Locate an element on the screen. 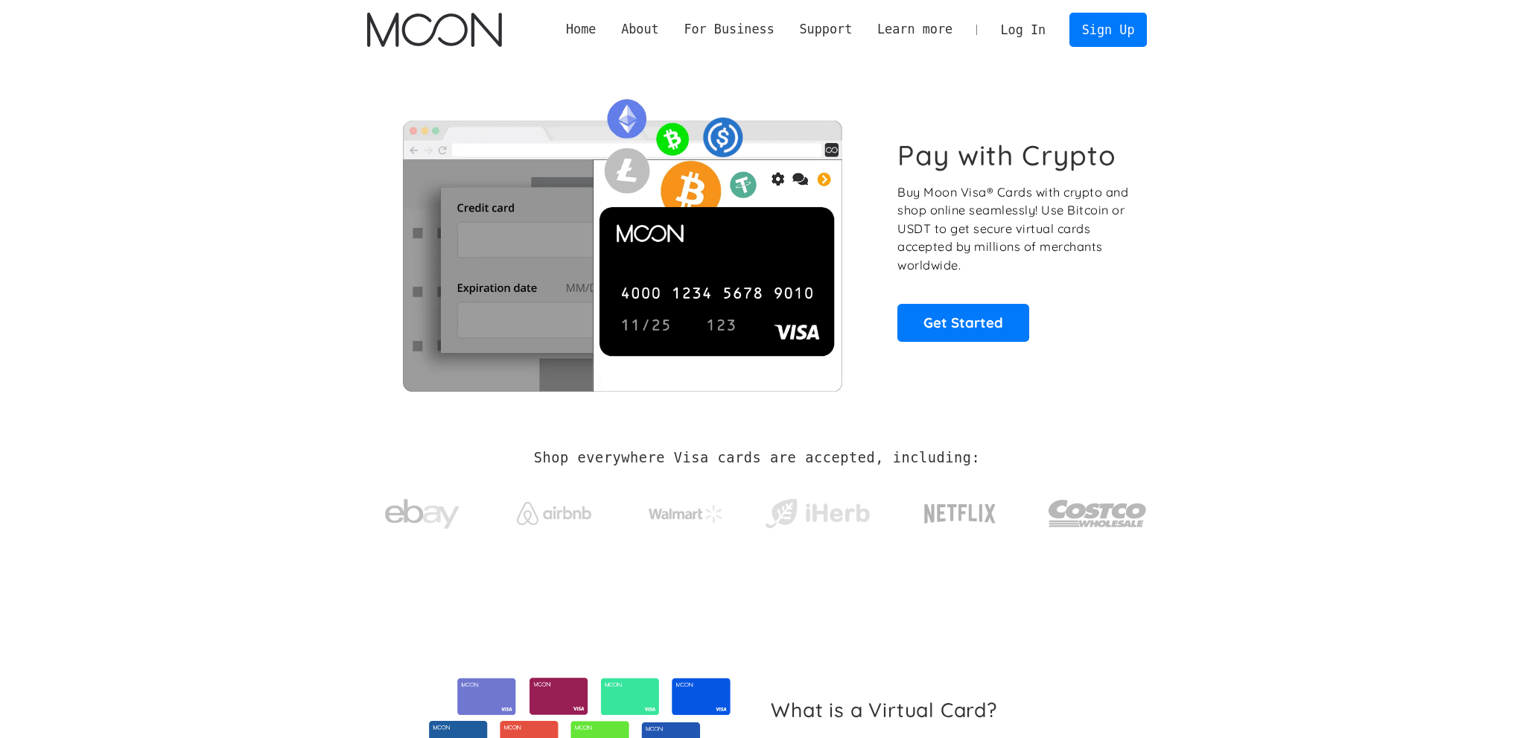 Image resolution: width=1514 pixels, height=738 pixels. a: ebay is located at coordinates (422, 510).